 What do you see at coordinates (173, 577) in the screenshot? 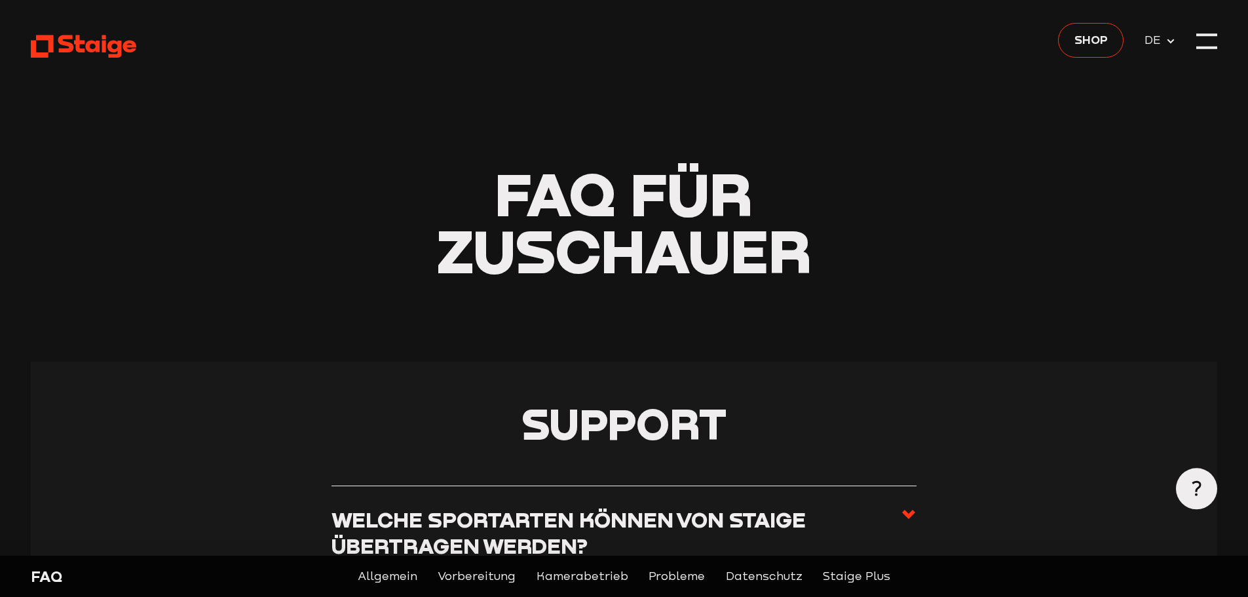
I see `div: FAQ` at bounding box center [173, 577].